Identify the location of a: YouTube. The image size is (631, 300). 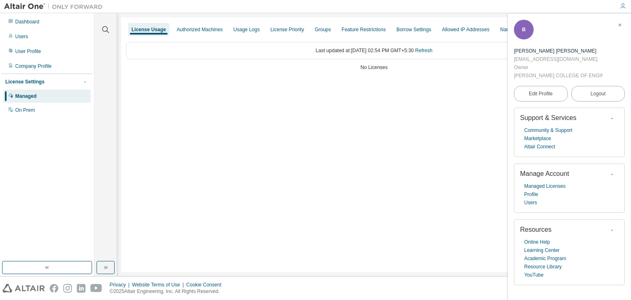
(533, 275).